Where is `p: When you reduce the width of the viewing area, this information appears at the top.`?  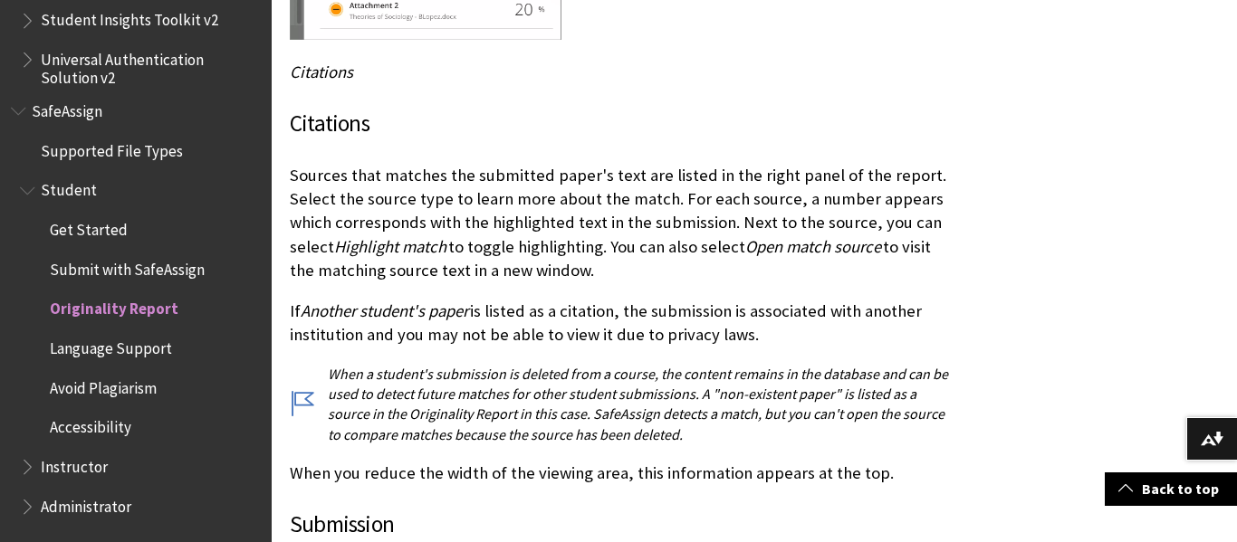 p: When you reduce the width of the viewing area, this information appears at the top. is located at coordinates (620, 473).